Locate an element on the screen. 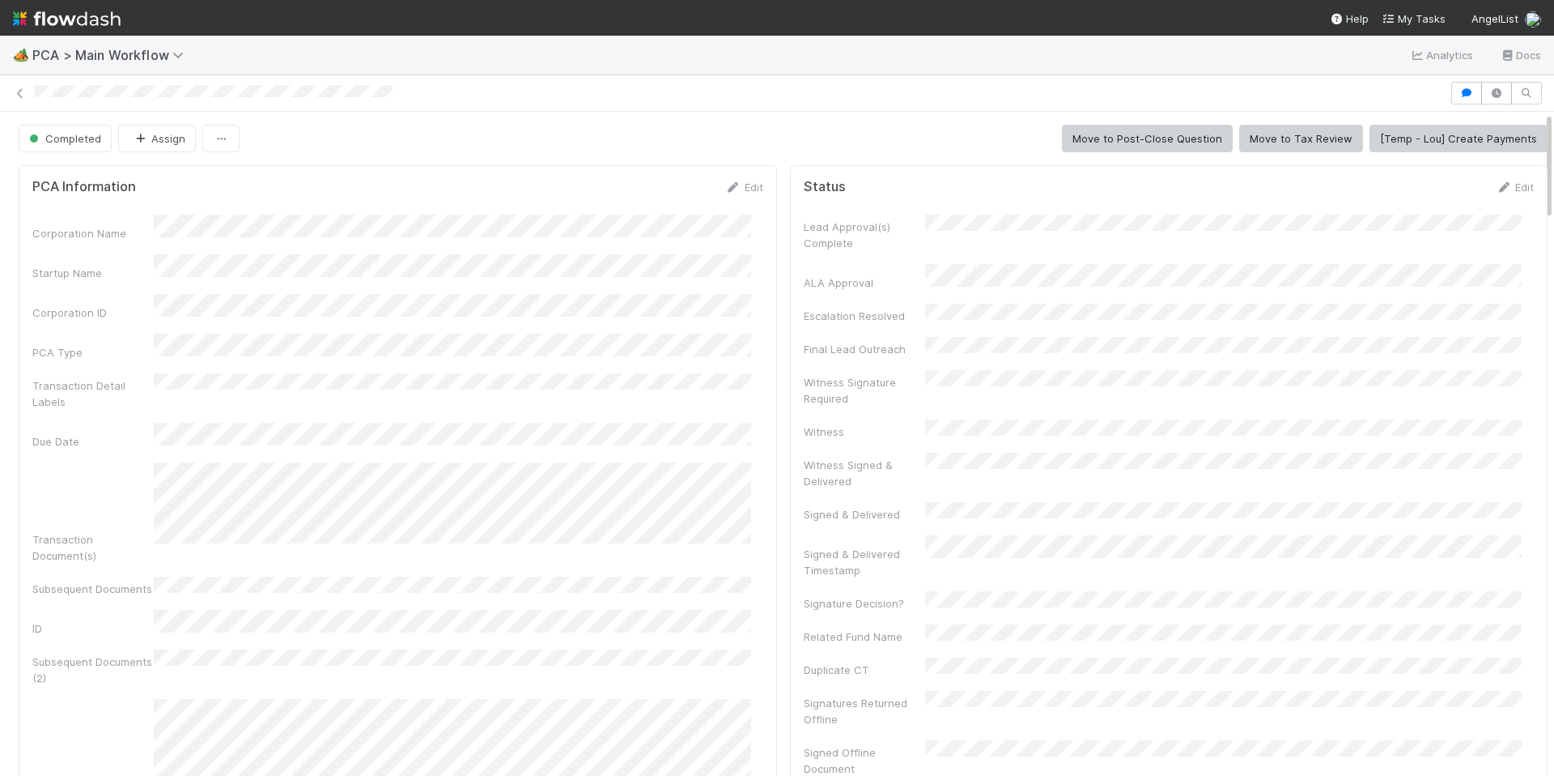 This screenshot has height=776, width=1554. h5: Status is located at coordinates (825, 187).